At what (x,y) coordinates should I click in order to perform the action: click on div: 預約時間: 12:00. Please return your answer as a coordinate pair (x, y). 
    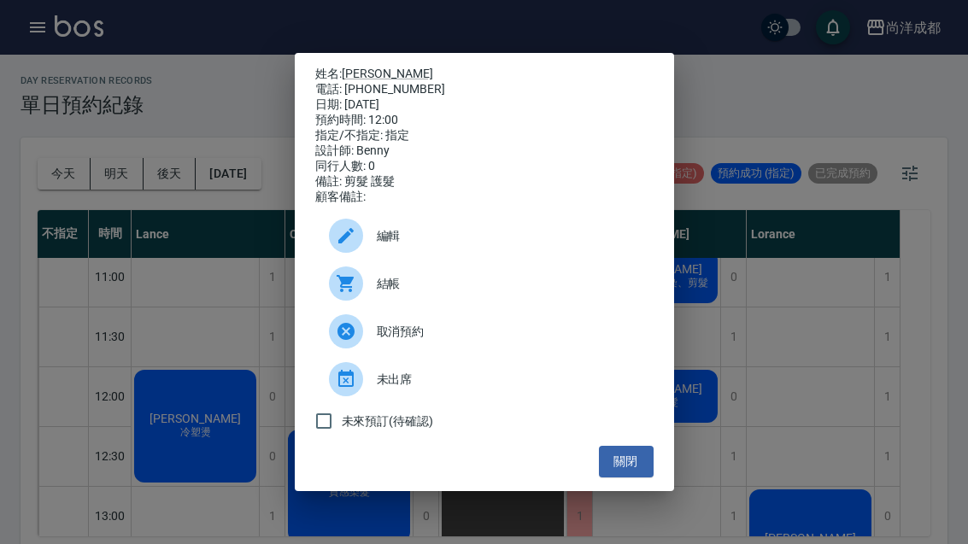
    Looking at the image, I should click on (484, 120).